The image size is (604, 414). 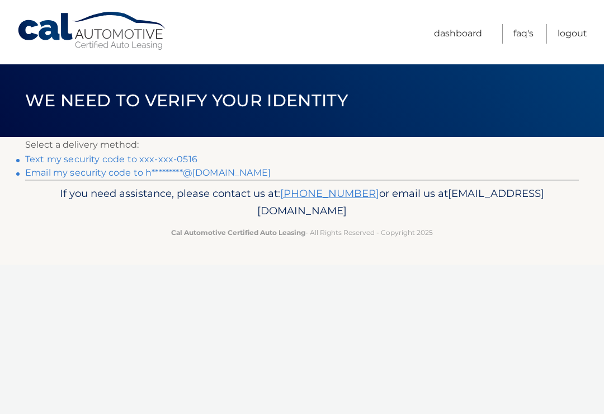 I want to click on p: Select a delivery method:, so click(x=302, y=145).